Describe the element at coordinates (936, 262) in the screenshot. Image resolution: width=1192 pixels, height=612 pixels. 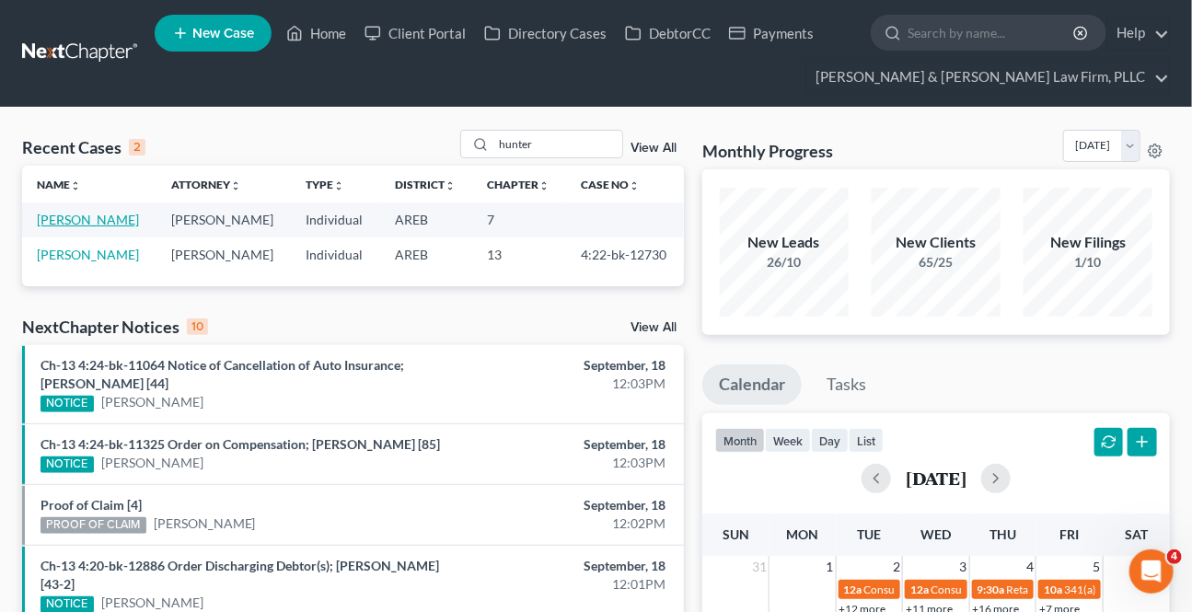
I see `div: 65/25` at that location.